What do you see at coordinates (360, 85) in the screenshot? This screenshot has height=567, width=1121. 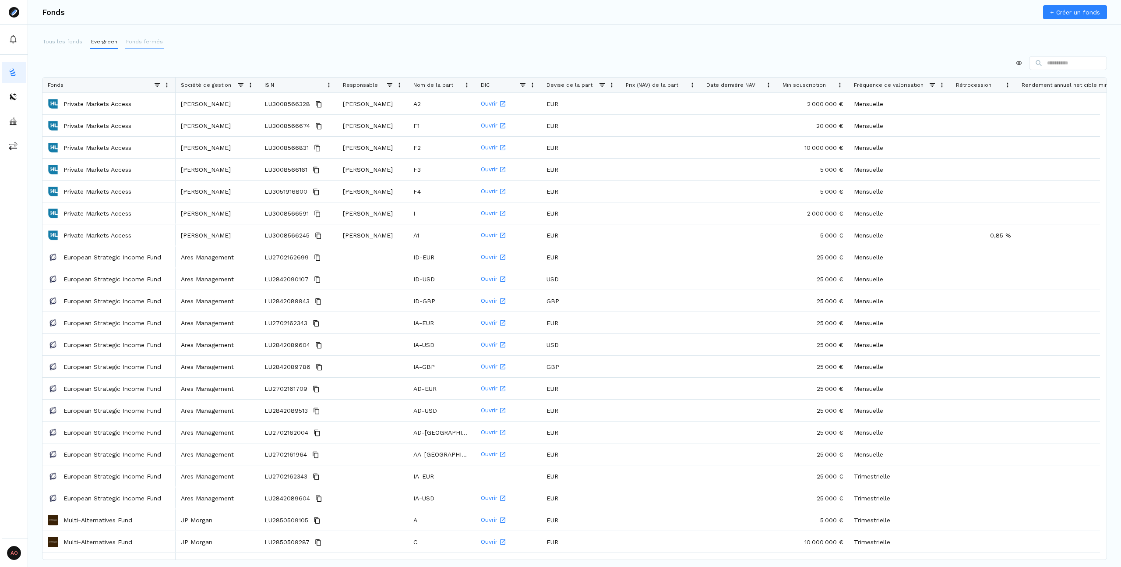 I see `span: Responsable` at bounding box center [360, 85].